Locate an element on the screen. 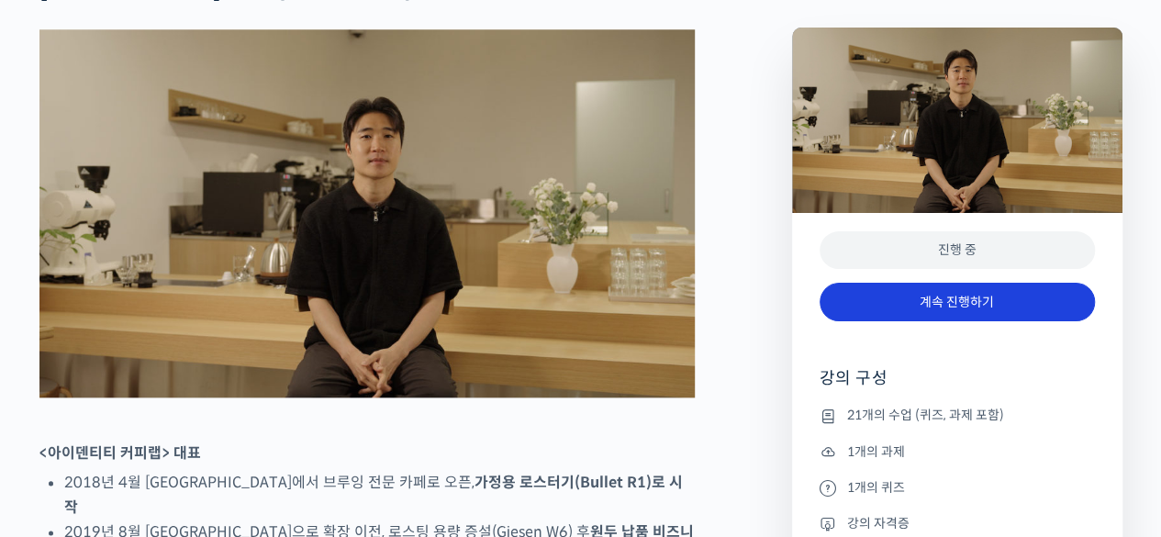  span: 설정 is located at coordinates (295, 419).